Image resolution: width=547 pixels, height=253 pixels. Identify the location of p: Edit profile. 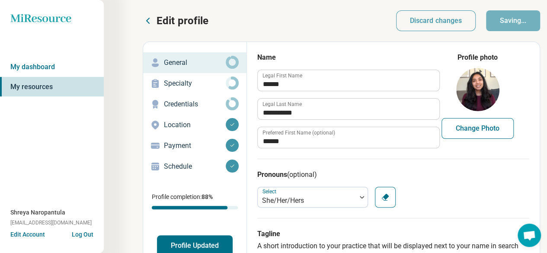
(182, 21).